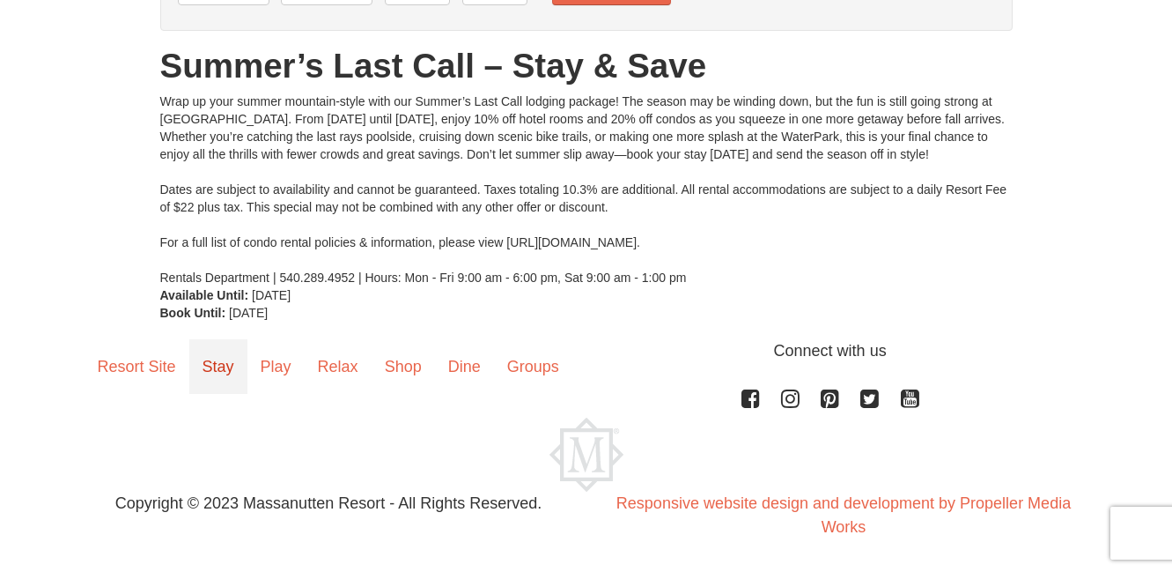 The width and height of the screenshot is (1172, 572). Describe the element at coordinates (403, 366) in the screenshot. I see `a: Shop` at that location.